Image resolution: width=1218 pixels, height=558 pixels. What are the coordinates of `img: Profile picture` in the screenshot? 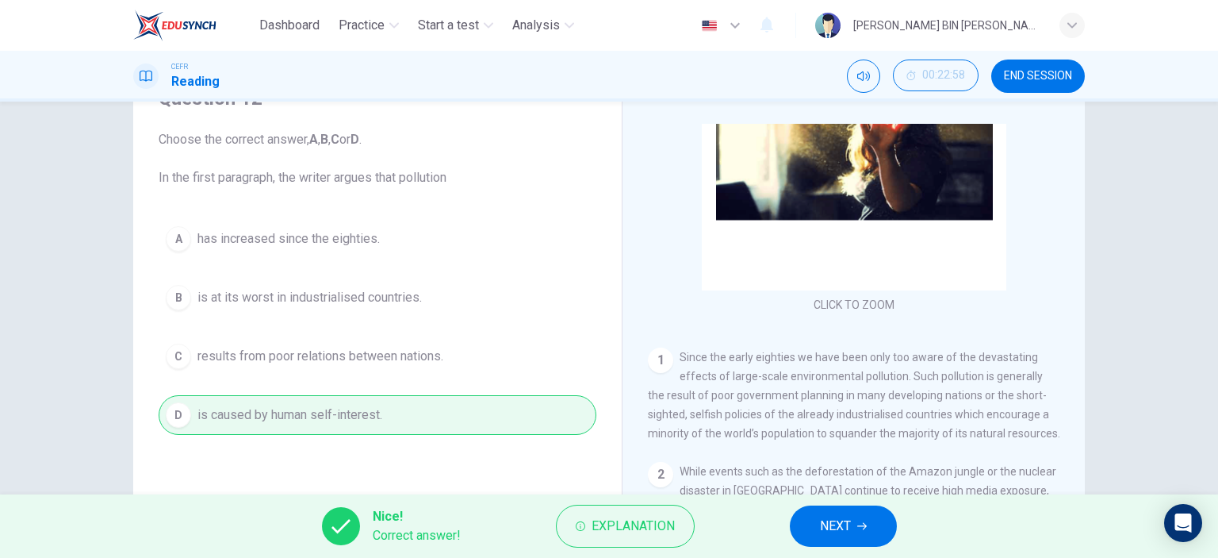 It's located at (828, 25).